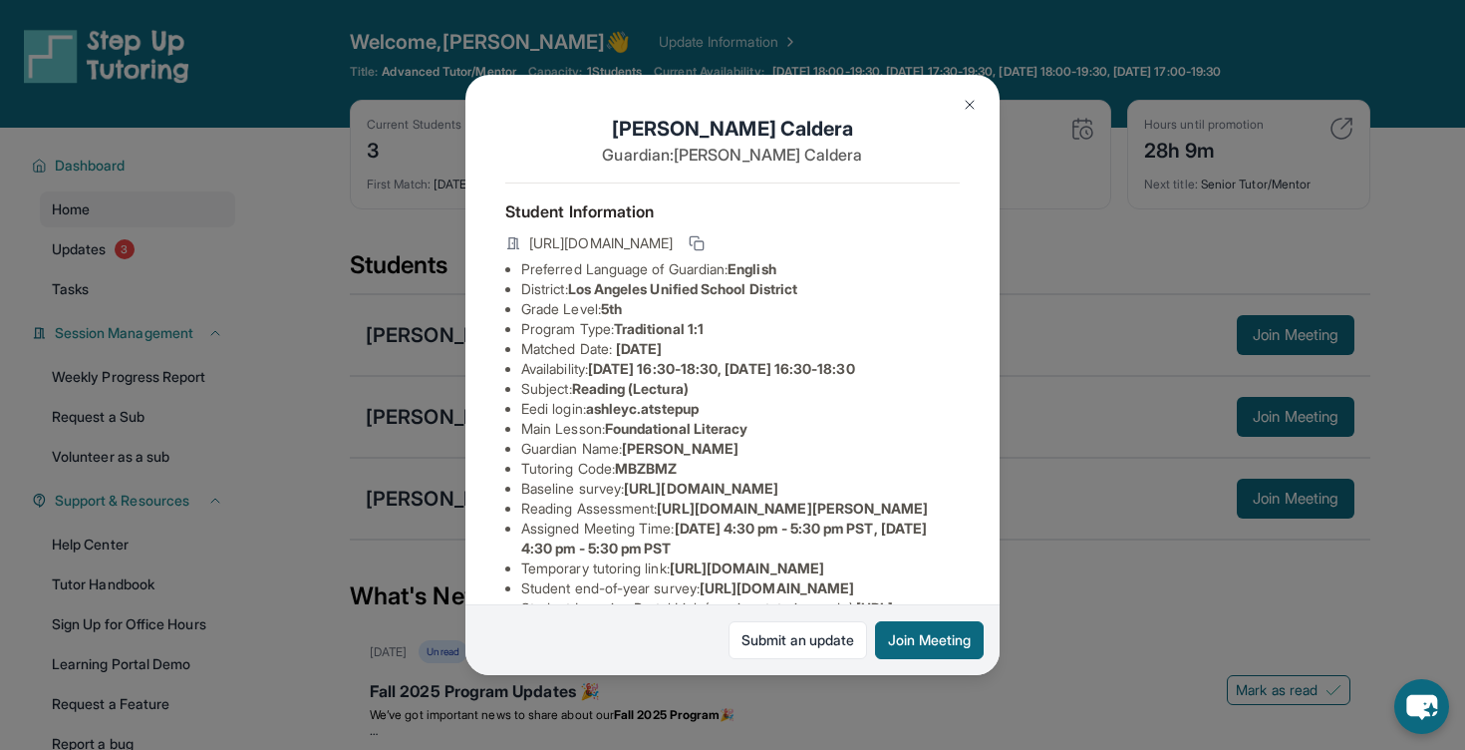 The width and height of the screenshot is (1465, 750). Describe the element at coordinates (741, 508) in the screenshot. I see `li: Reading Assessment :` at that location.